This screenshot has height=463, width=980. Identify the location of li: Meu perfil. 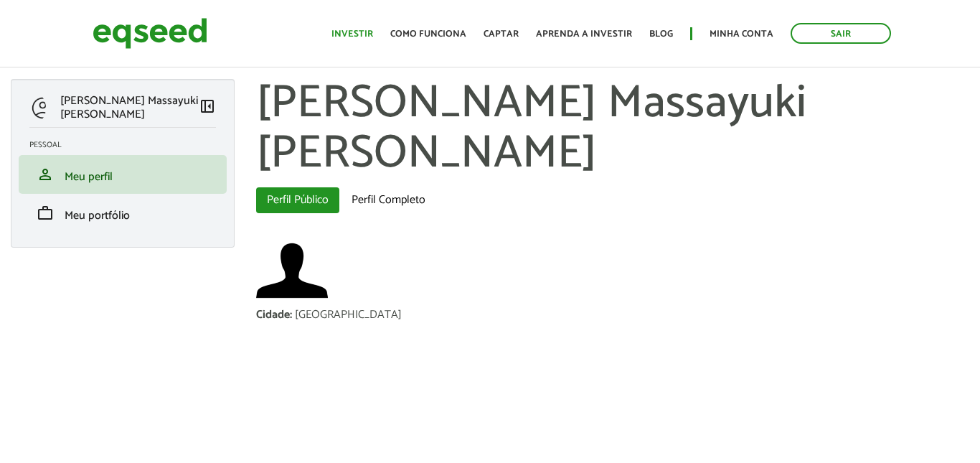
(123, 174).